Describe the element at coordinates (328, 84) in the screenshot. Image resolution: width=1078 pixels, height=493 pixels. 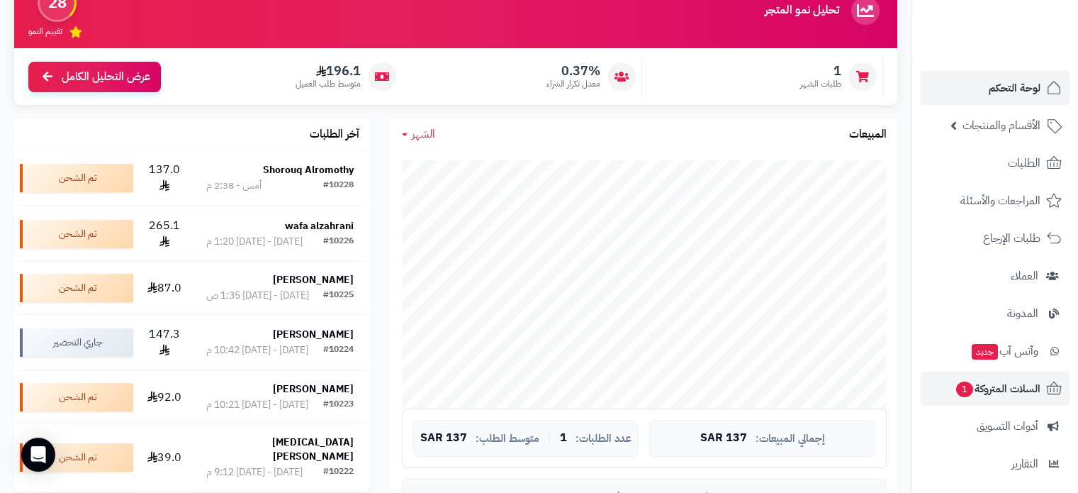
I see `span: متوسط طلب العميل` at that location.